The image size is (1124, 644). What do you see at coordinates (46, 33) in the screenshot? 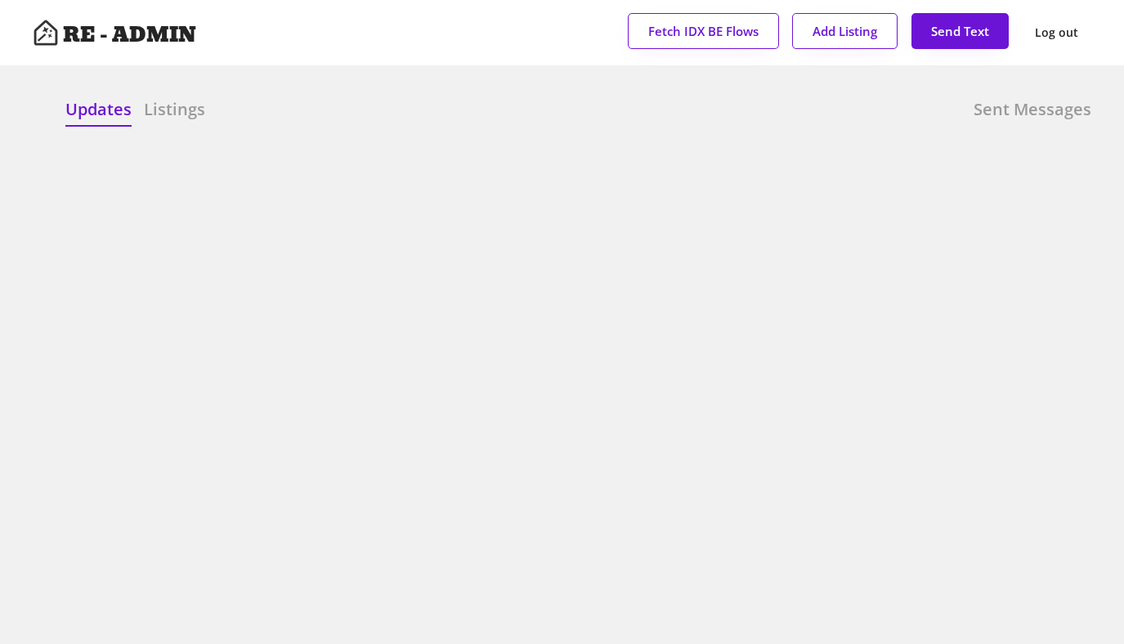
I see `img: Artboard%201%20copy%203.svg` at bounding box center [46, 33].